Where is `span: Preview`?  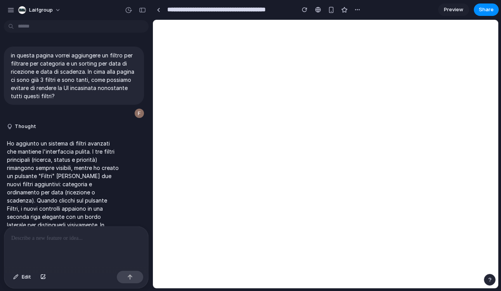 span: Preview is located at coordinates (454, 10).